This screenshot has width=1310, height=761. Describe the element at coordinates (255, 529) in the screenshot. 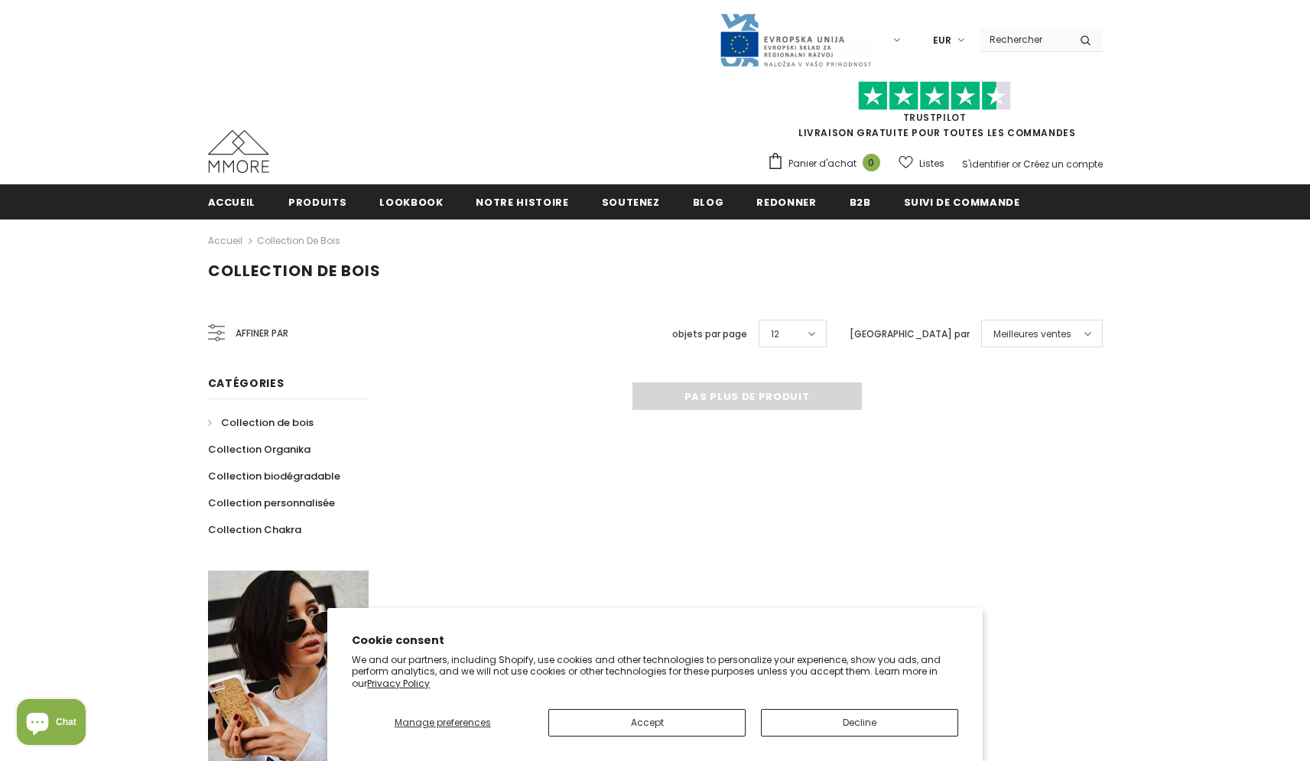

I see `a: Collection Chakra` at that location.